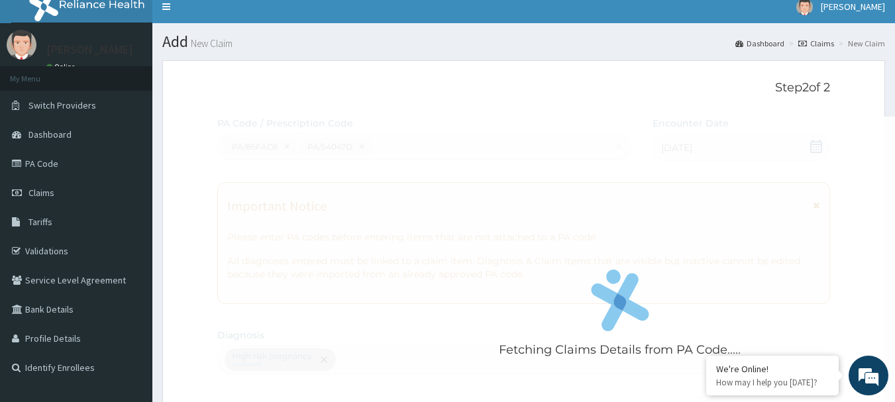 The height and width of the screenshot is (402, 895). What do you see at coordinates (233, 23) in the screenshot?
I see `div: Minimize live chat window` at bounding box center [233, 23].